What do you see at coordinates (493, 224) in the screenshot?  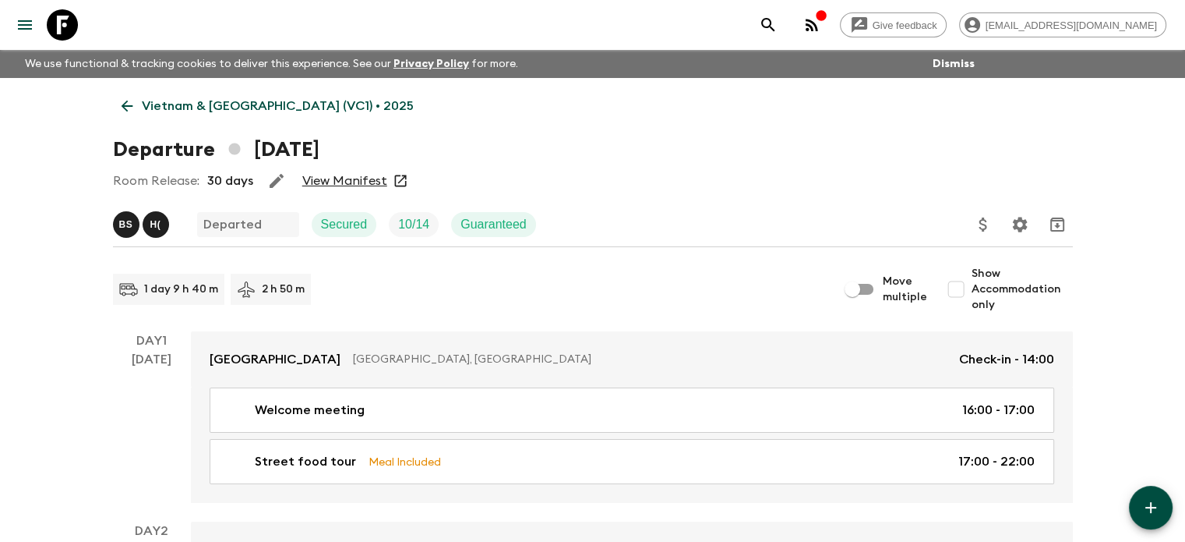 I see `p: Guaranteed` at bounding box center [493, 224].